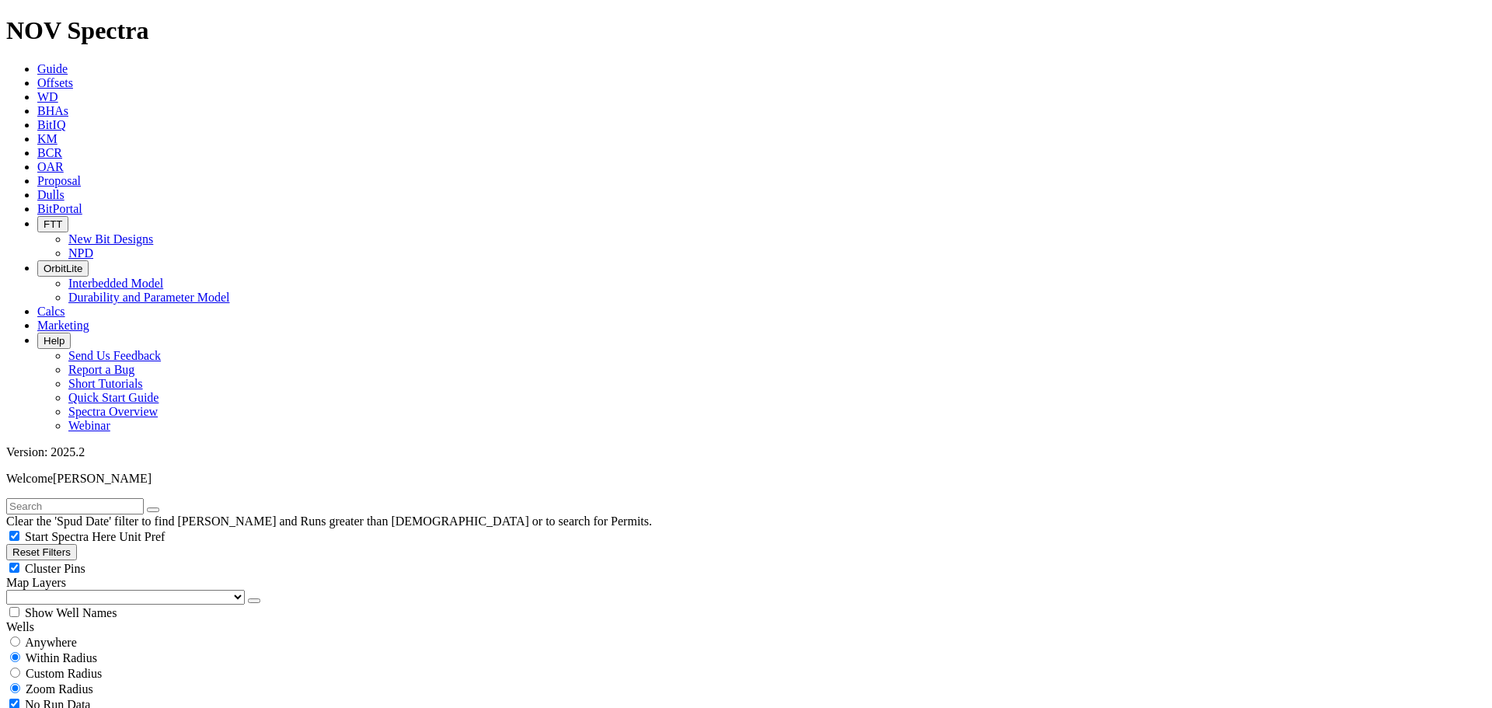 Image resolution: width=1492 pixels, height=708 pixels. I want to click on button: Help, so click(54, 340).